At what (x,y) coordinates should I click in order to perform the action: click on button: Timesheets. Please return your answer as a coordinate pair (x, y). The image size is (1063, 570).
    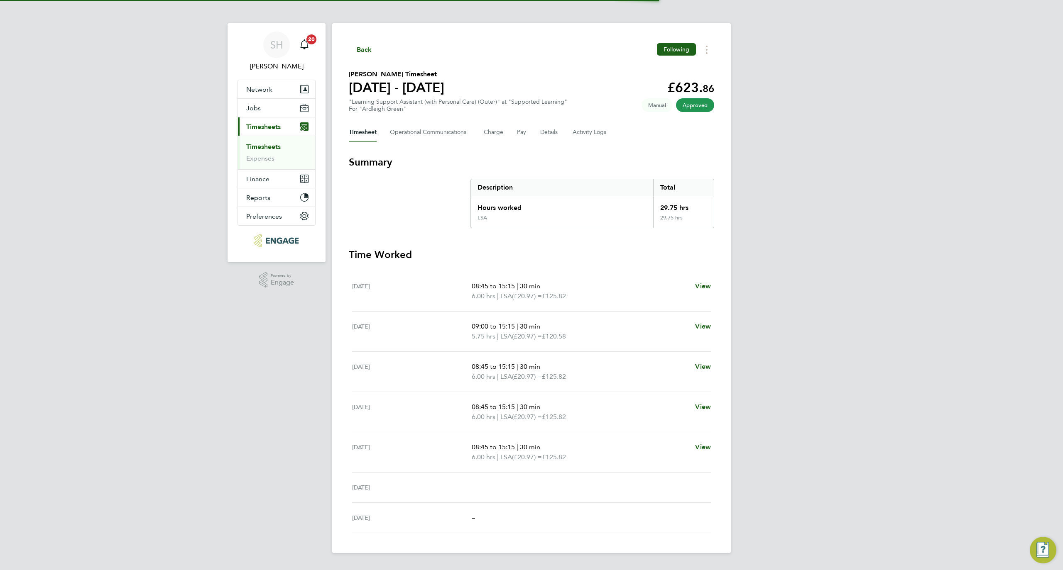
    Looking at the image, I should click on (276, 127).